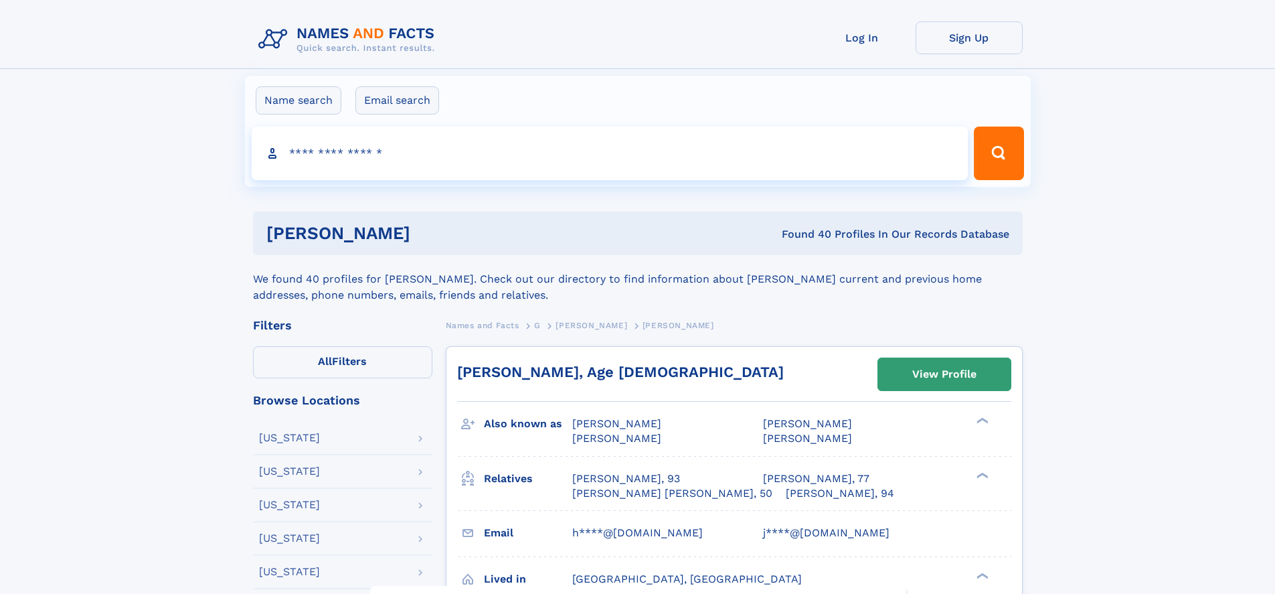  I want to click on span: G, so click(537, 325).